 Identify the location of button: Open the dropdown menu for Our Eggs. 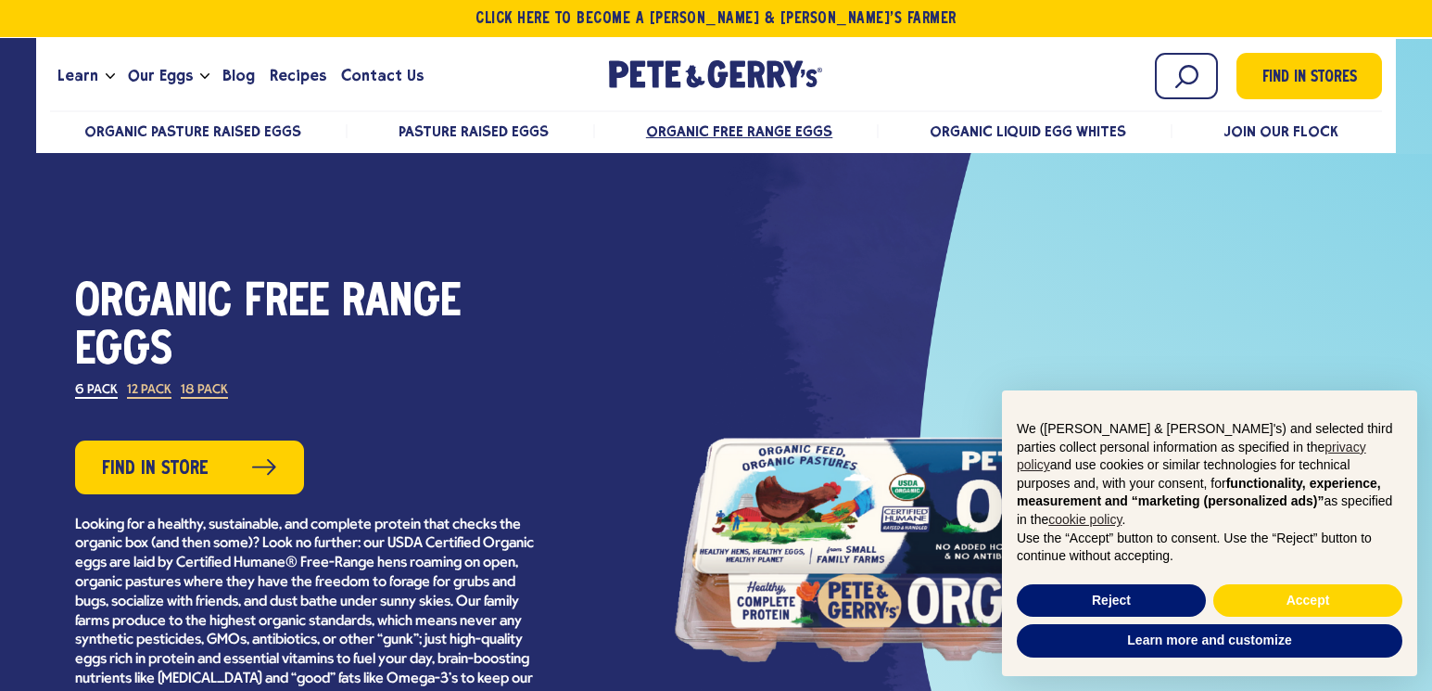
(205, 76).